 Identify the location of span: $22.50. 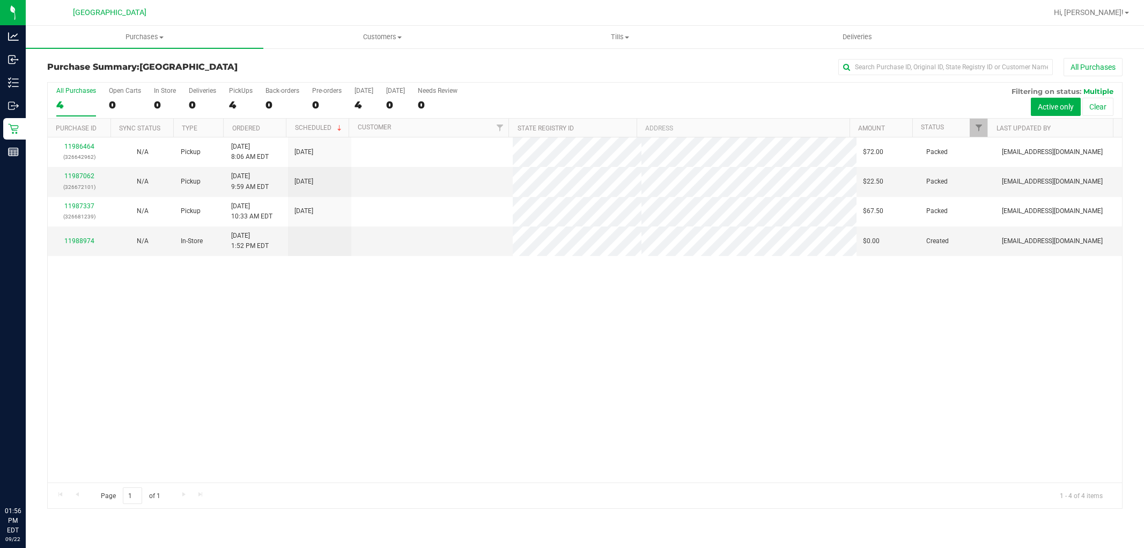
(873, 181).